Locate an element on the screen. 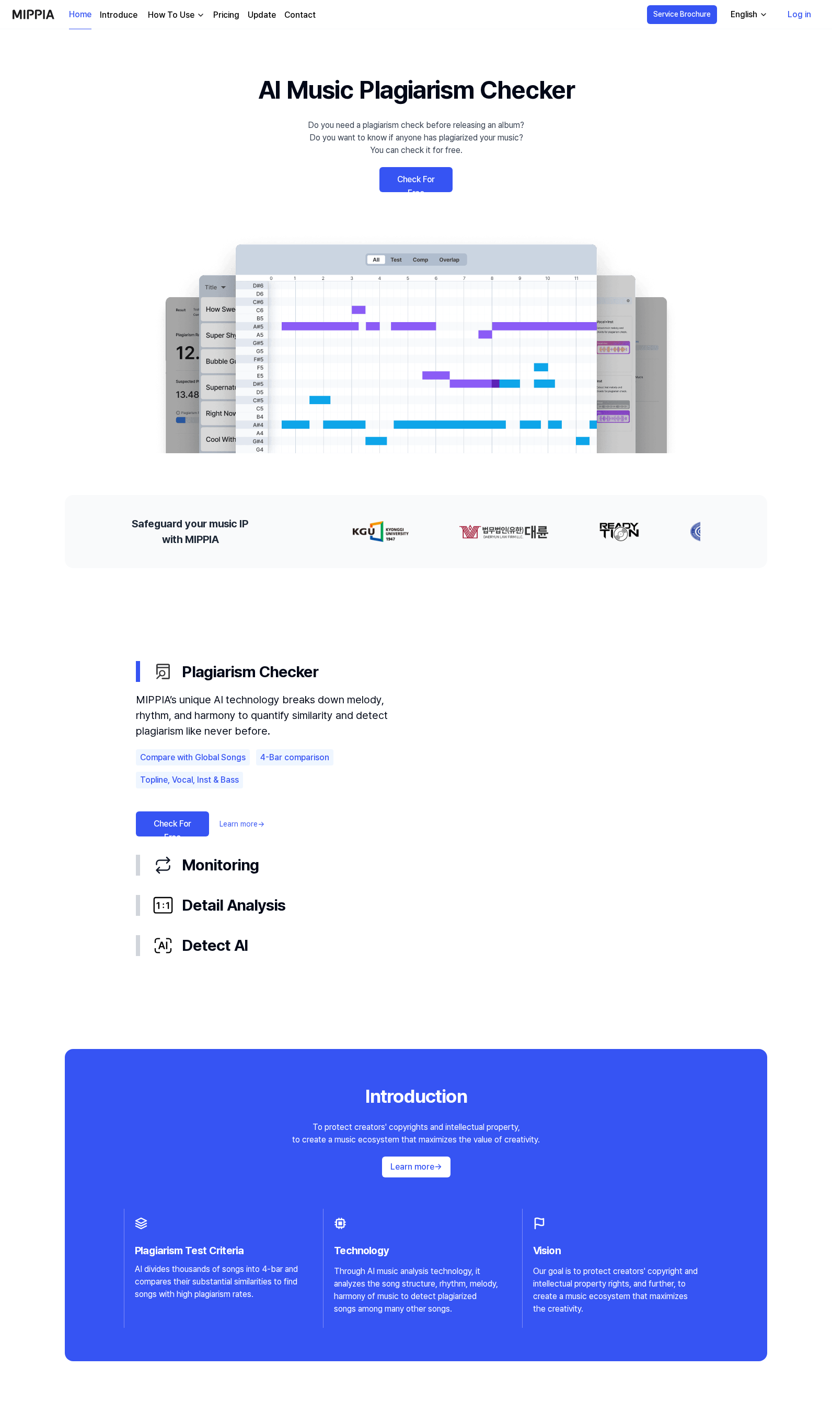 Image resolution: width=832 pixels, height=1415 pixels. a: Contact is located at coordinates (300, 15).